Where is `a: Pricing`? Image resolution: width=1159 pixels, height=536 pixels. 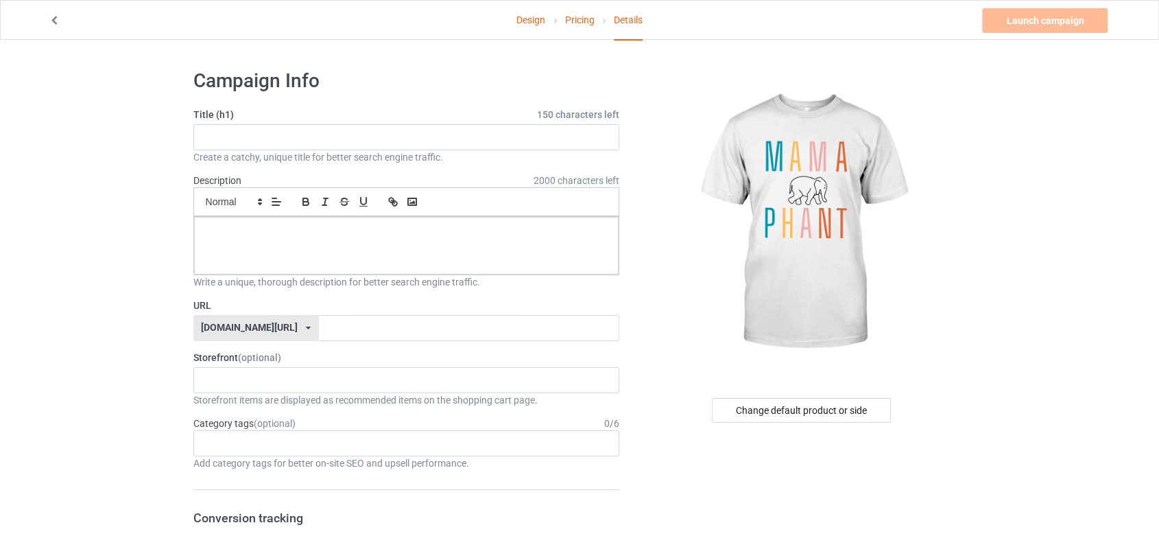
a: Pricing is located at coordinates (579, 20).